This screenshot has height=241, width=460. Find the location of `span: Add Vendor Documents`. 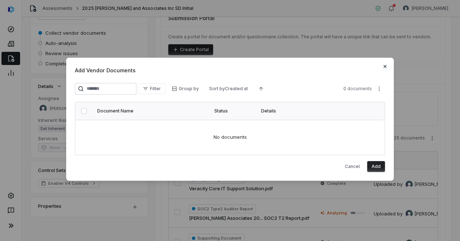

span: Add Vendor Documents is located at coordinates (230, 70).